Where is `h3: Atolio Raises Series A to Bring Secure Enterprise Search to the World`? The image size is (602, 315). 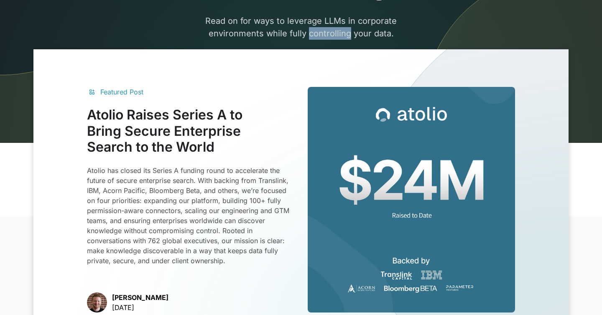
h3: Atolio Raises Series A to Bring Secure Enterprise Search to the World is located at coordinates (190, 131).